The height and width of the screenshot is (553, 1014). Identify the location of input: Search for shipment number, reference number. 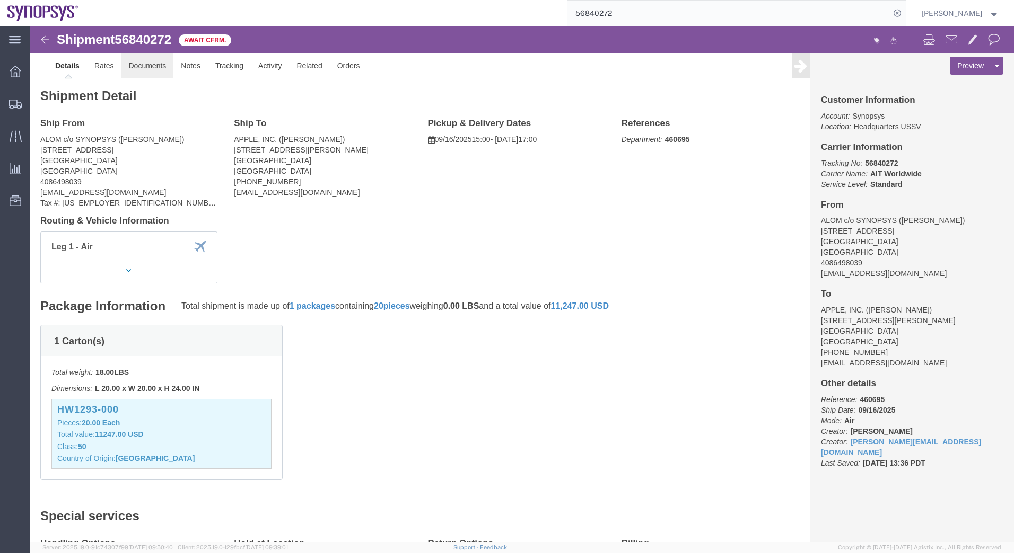
(728, 13).